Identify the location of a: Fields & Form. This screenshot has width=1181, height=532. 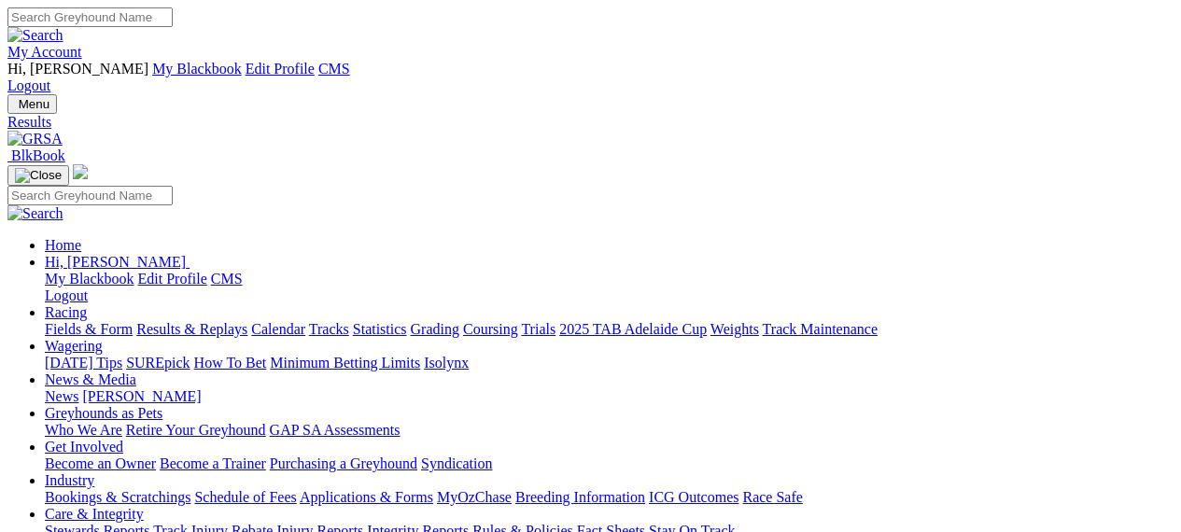
(89, 329).